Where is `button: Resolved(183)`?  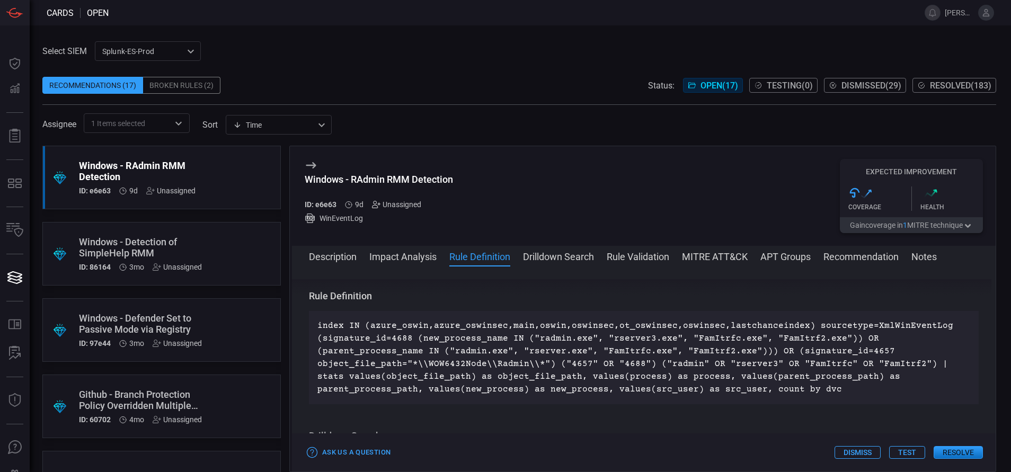
button: Resolved(183) is located at coordinates (955, 85).